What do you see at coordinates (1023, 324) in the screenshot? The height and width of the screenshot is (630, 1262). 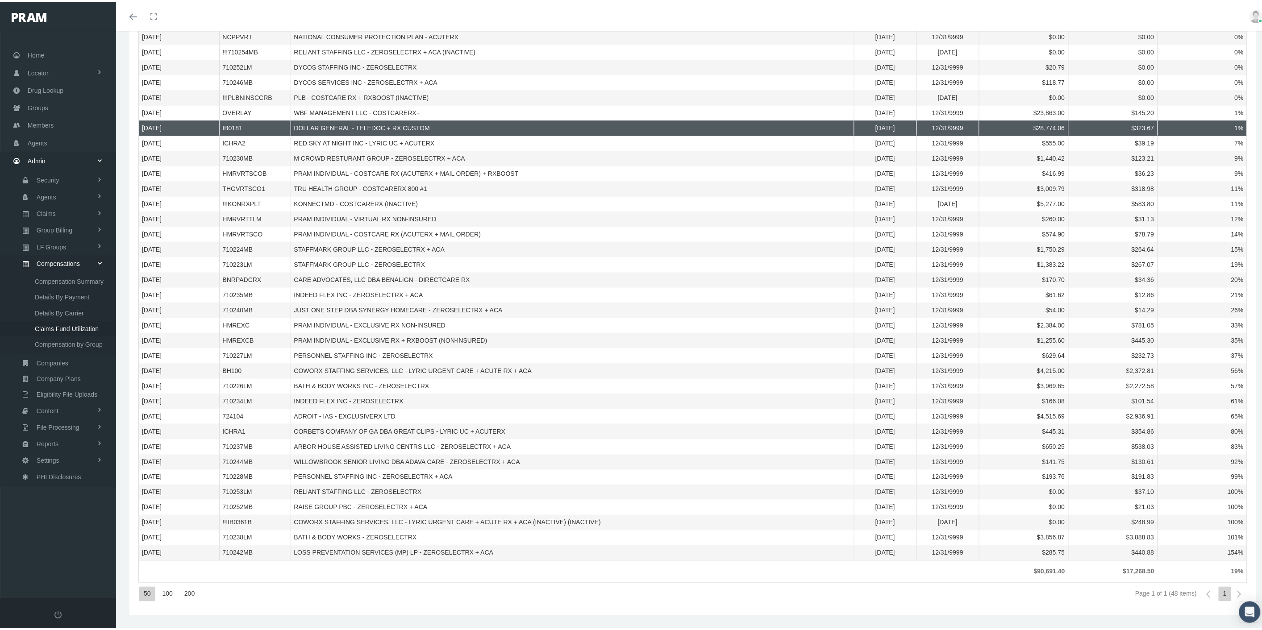 I see `div: $2,384.00` at bounding box center [1023, 324].